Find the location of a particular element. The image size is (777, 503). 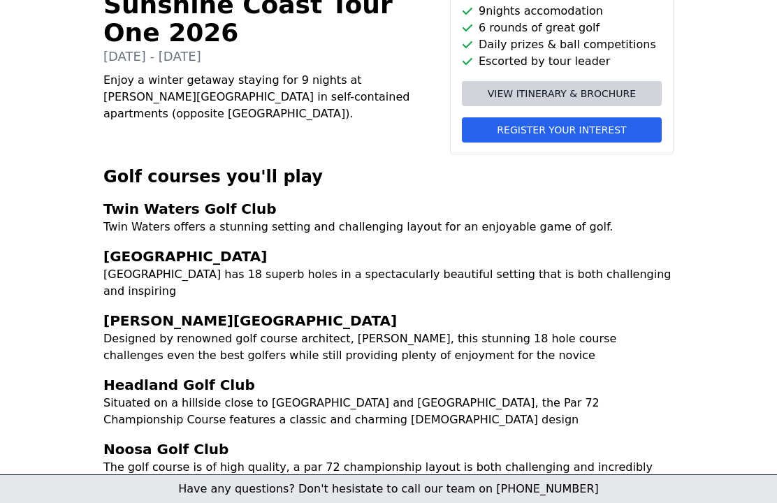

span: Register your interest is located at coordinates (561, 130).